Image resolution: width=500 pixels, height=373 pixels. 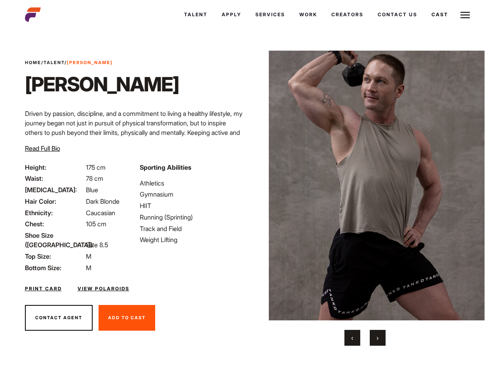 What do you see at coordinates (95, 178) in the screenshot?
I see `span: 78 cm` at bounding box center [95, 178].